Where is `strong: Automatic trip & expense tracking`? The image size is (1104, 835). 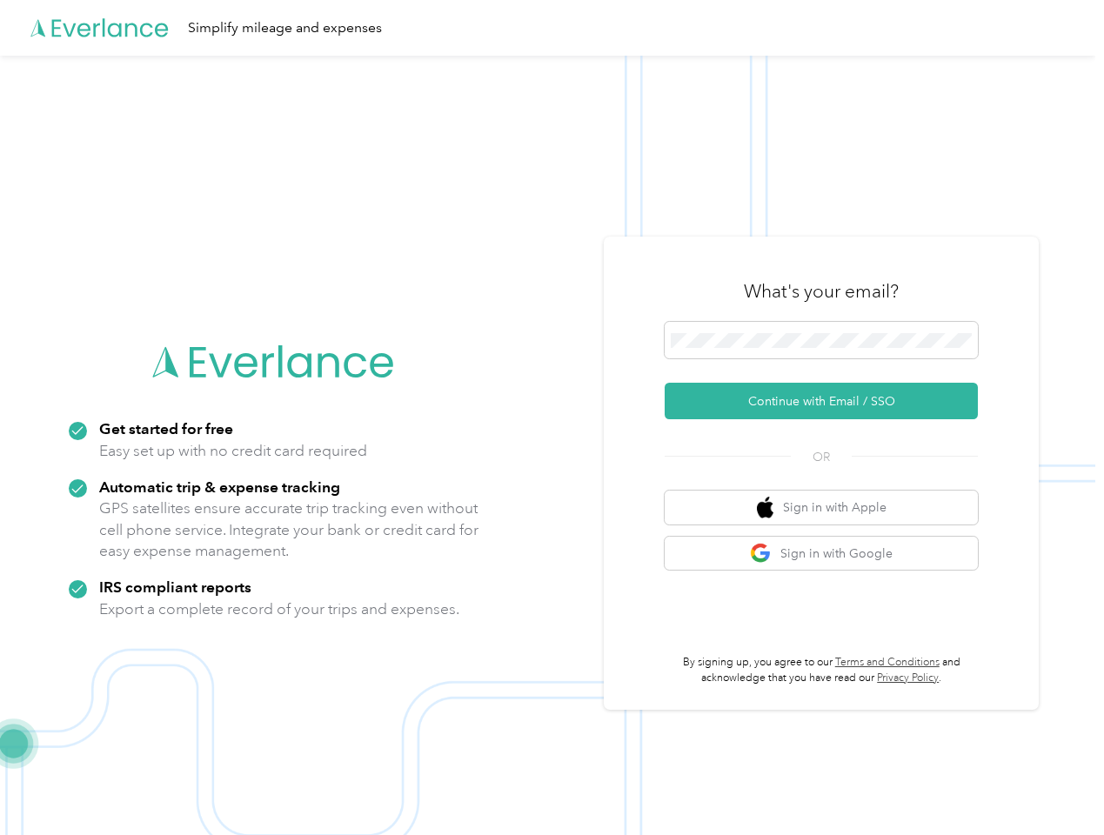 strong: Automatic trip & expense tracking is located at coordinates (219, 486).